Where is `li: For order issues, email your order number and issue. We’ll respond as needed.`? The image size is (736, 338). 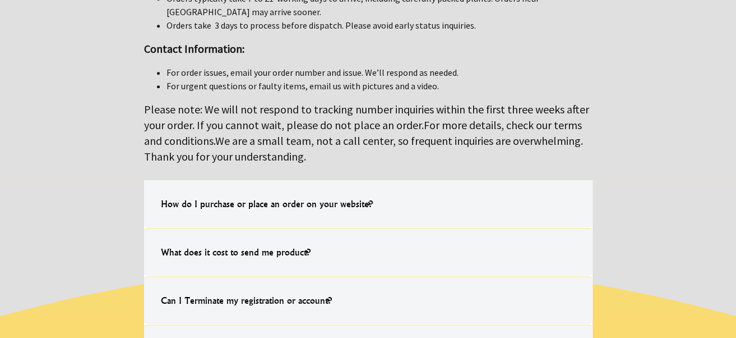
li: For order issues, email your order number and issue. We’ll respond as needed. is located at coordinates (380, 72).